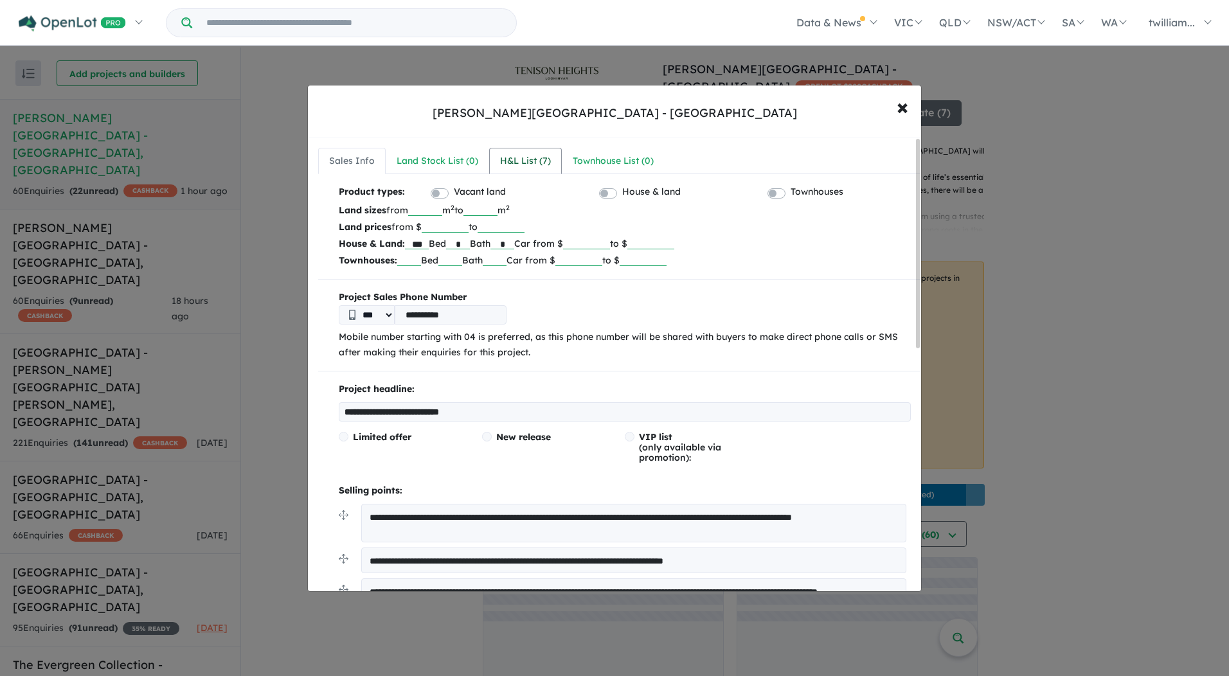 The image size is (1229, 676). I want to click on span: Limited offer, so click(382, 437).